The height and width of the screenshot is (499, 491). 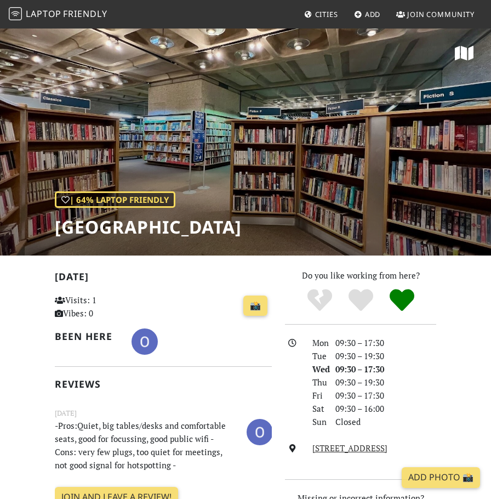 What do you see at coordinates (441, 478) in the screenshot?
I see `a: Add Photo 📸` at bounding box center [441, 478].